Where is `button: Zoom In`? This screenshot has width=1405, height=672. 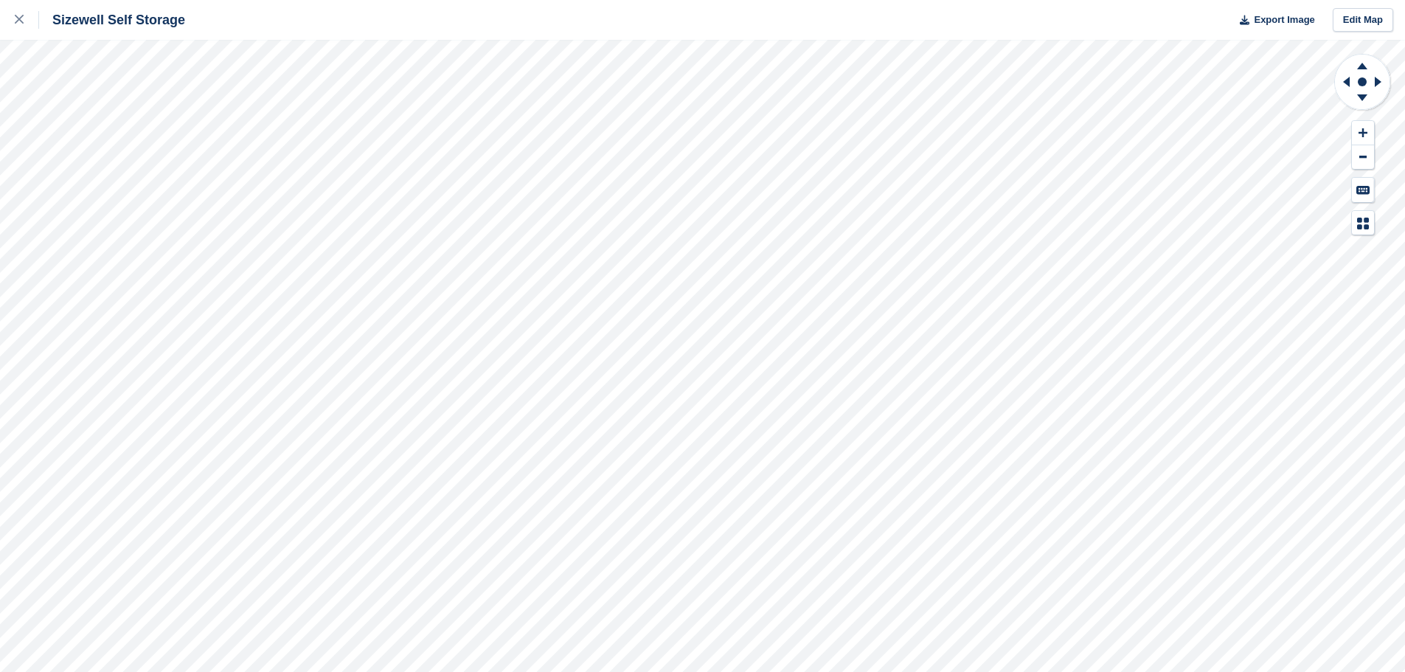 button: Zoom In is located at coordinates (1363, 133).